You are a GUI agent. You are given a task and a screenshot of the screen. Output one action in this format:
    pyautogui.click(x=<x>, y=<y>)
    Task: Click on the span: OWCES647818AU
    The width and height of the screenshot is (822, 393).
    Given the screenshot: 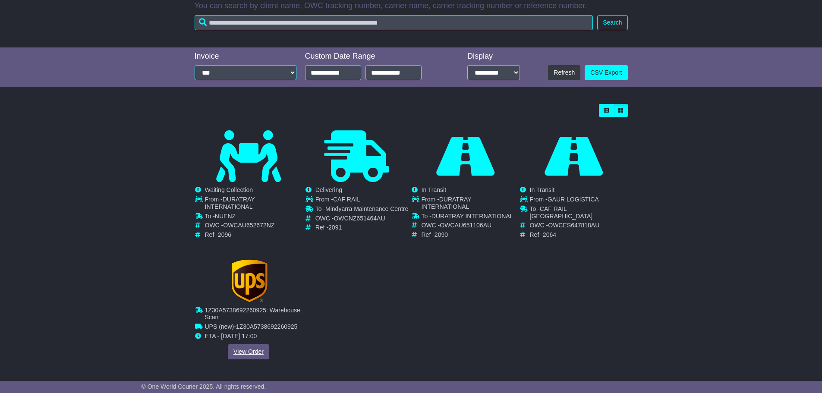 What is the action you would take?
    pyautogui.click(x=573, y=225)
    